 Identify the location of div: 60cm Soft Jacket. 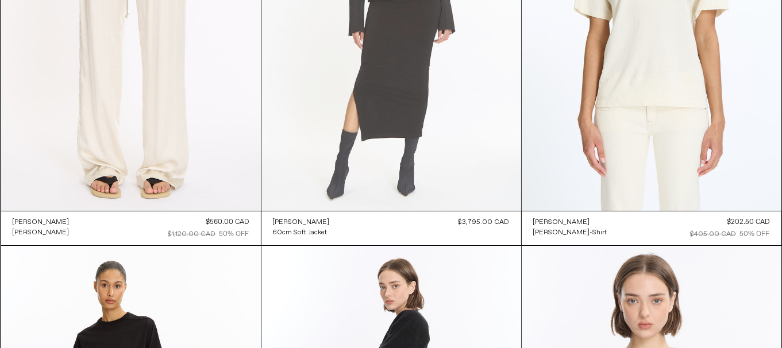
(300, 233).